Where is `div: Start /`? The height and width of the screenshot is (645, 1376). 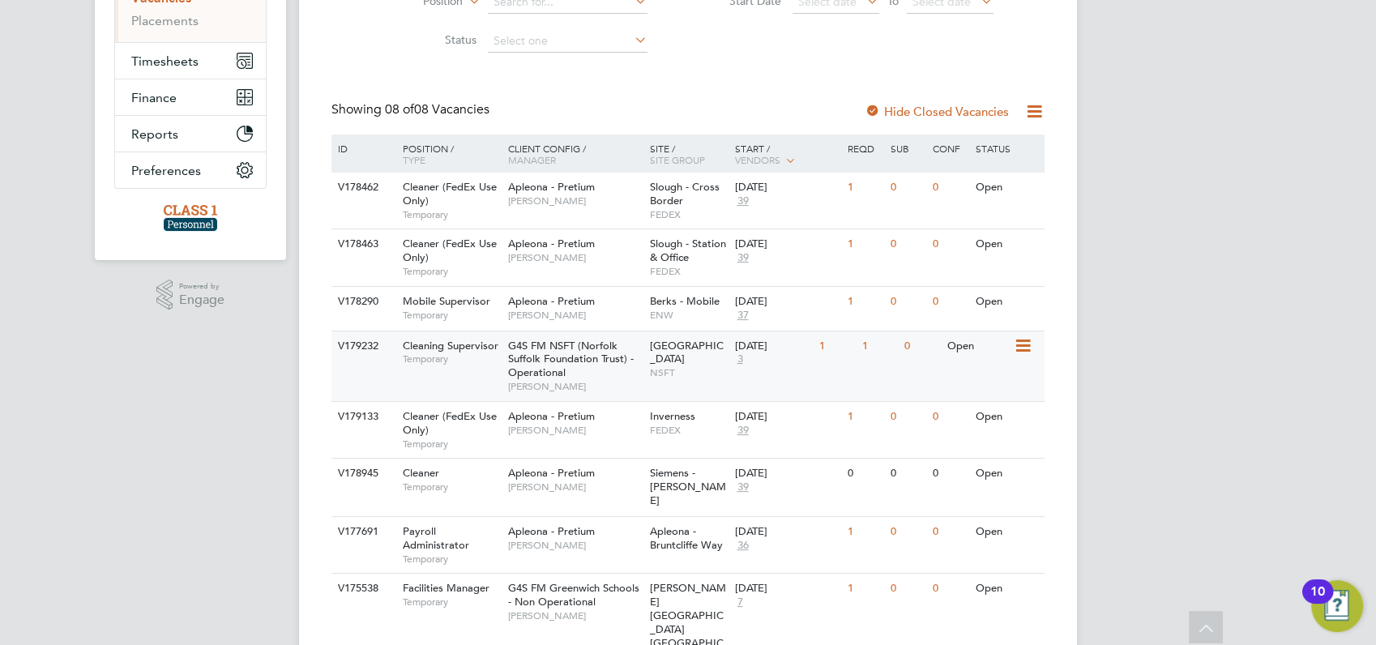 div: Start / is located at coordinates (787, 155).